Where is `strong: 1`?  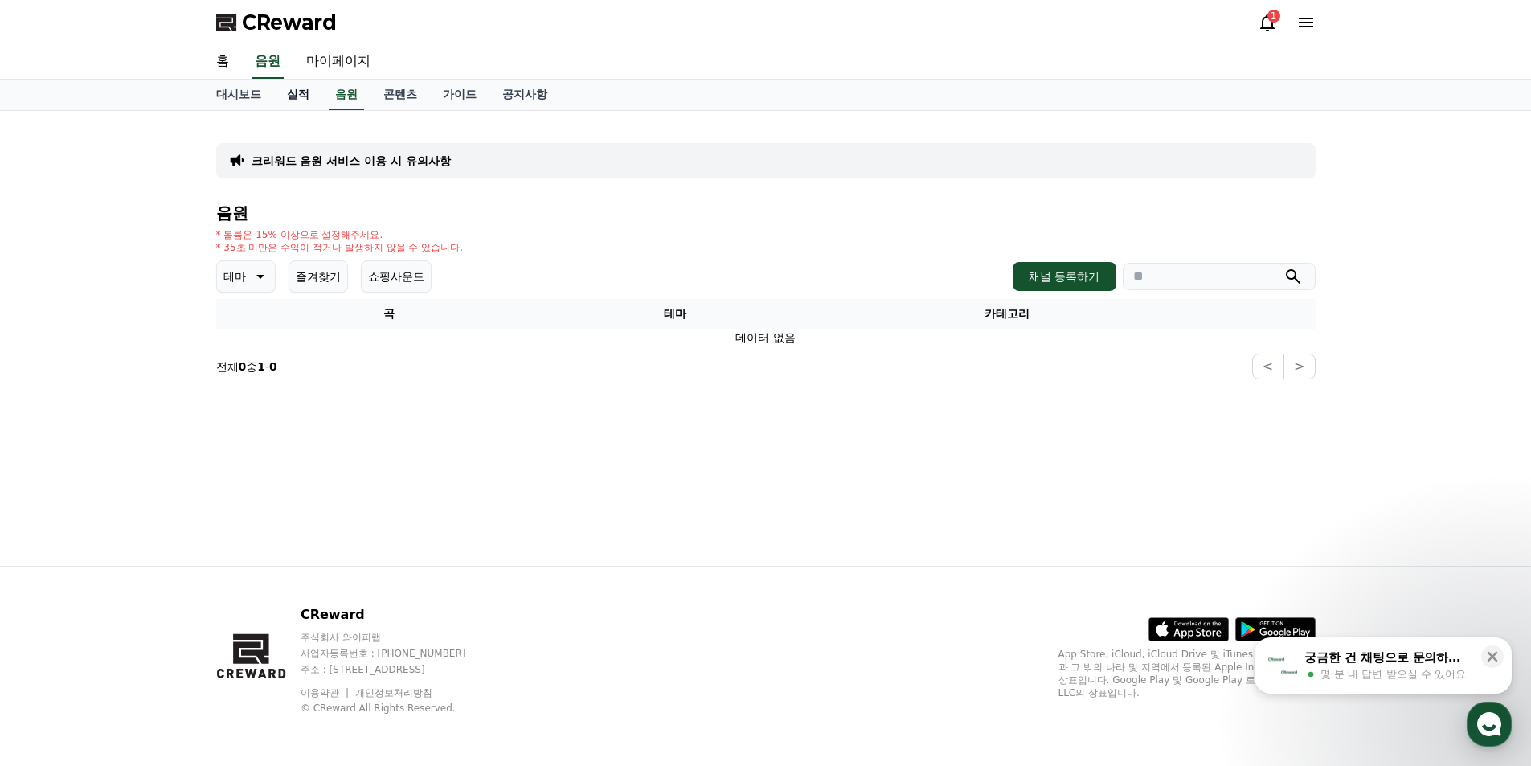 strong: 1 is located at coordinates (261, 366).